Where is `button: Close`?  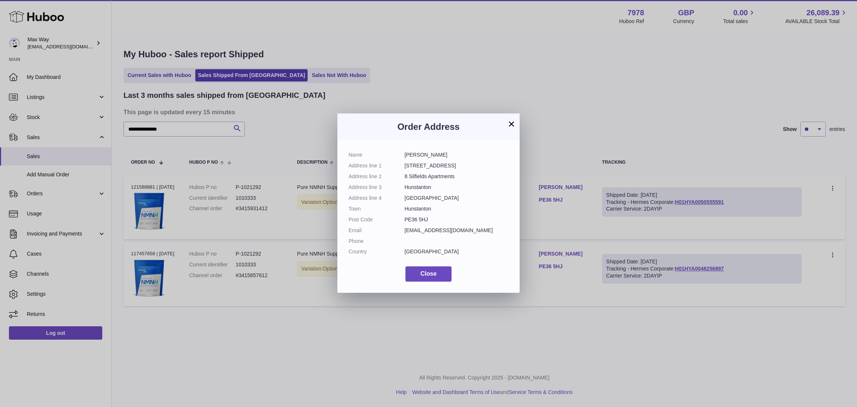 button: Close is located at coordinates (428, 274).